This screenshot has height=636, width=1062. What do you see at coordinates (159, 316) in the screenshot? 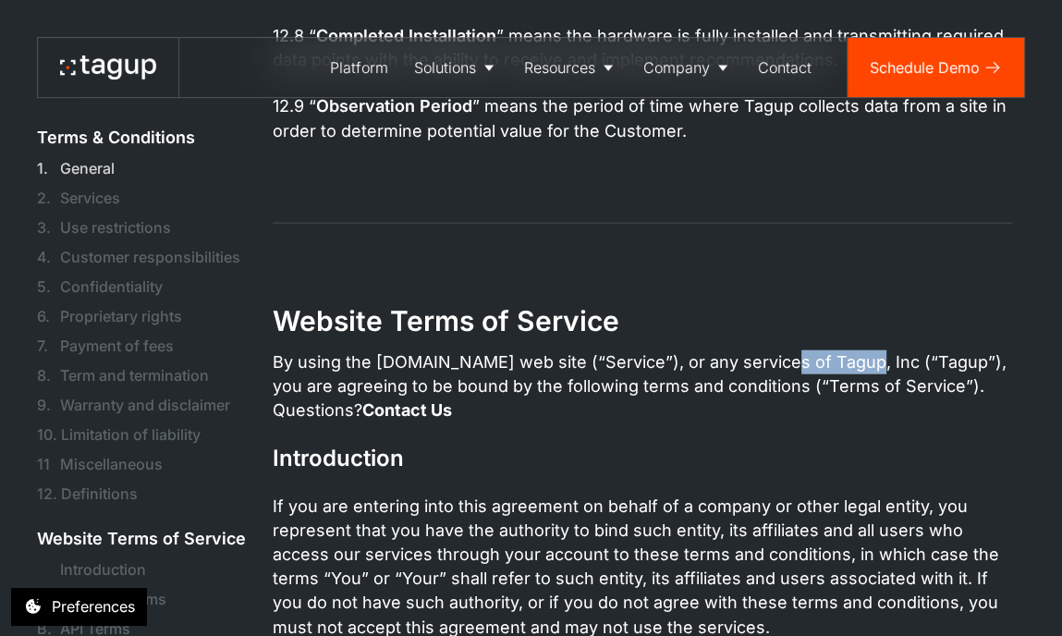
I see `div: Proprietary rights` at bounding box center [159, 316].